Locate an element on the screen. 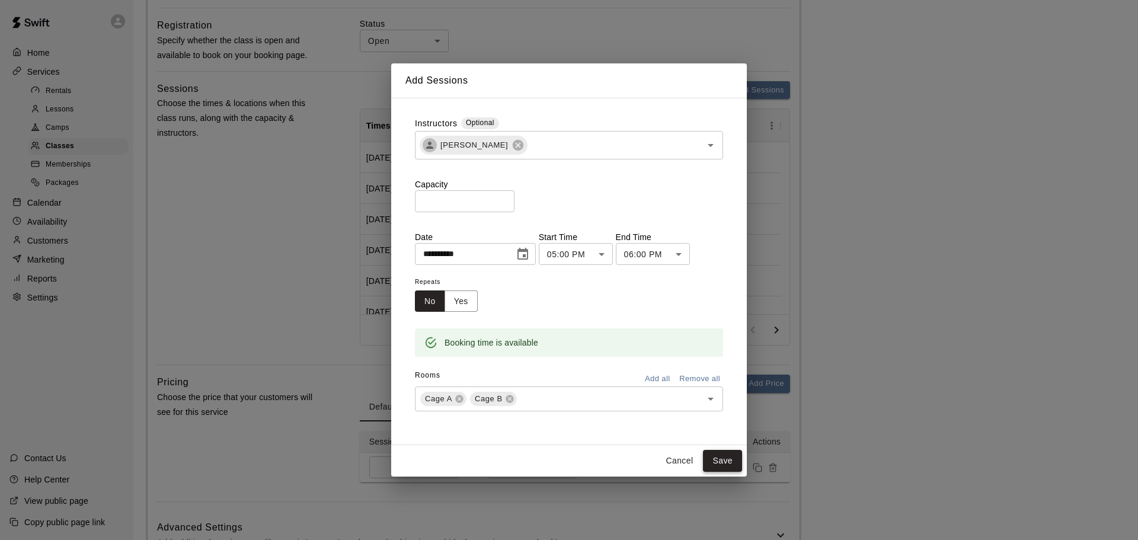 Image resolution: width=1138 pixels, height=540 pixels. span: Cage A is located at coordinates (438, 399).